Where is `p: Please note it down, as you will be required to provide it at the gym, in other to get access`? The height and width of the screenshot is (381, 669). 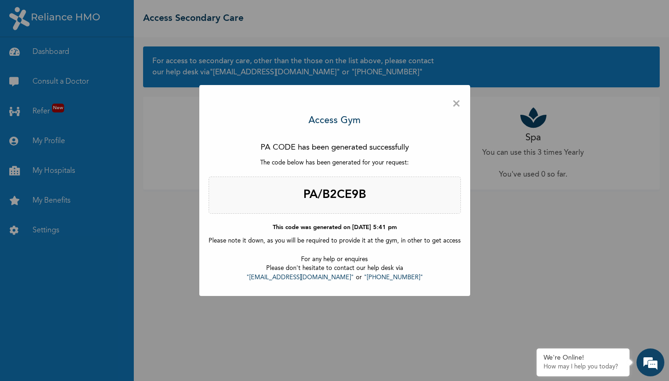 p: Please note it down, as you will be required to provide it at the gym, in other to get access is located at coordinates (335, 241).